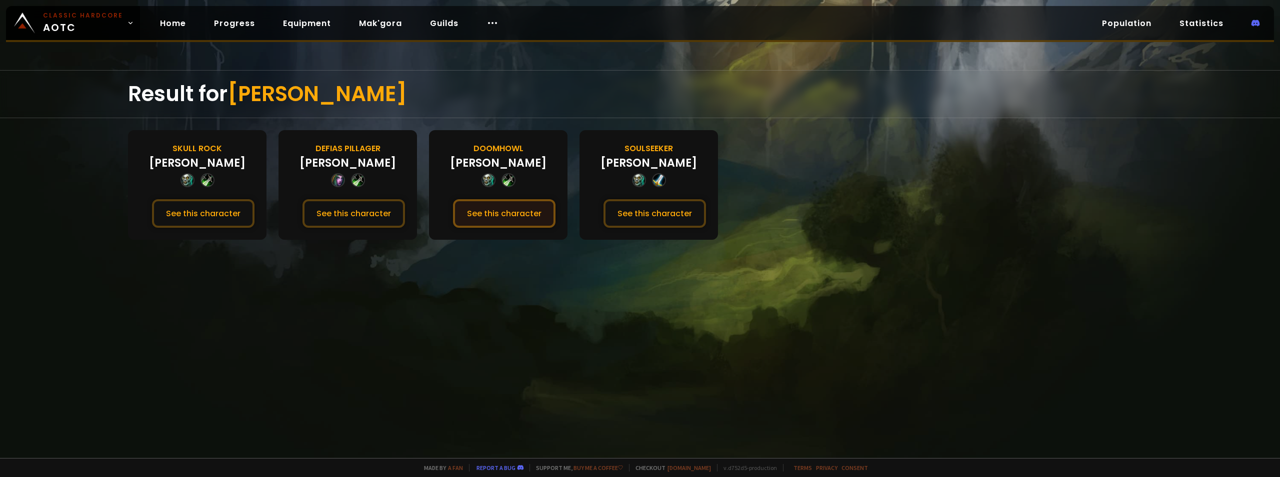 This screenshot has height=477, width=1280. Describe the element at coordinates (499, 148) in the screenshot. I see `div: Doomhowl` at that location.